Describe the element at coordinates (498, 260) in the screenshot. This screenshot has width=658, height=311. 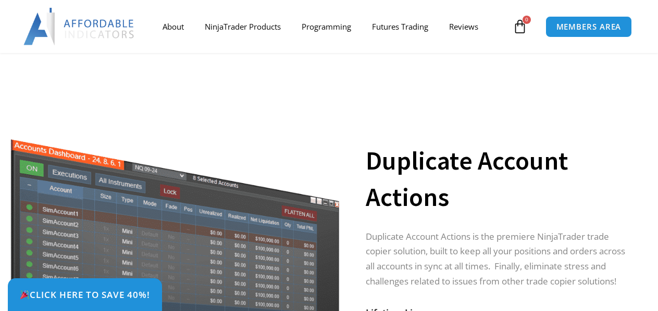
I see `p: Duplicate Account Actions is the premiere NinjaTrader trade copier solution, built to keep all yo...` at that location.